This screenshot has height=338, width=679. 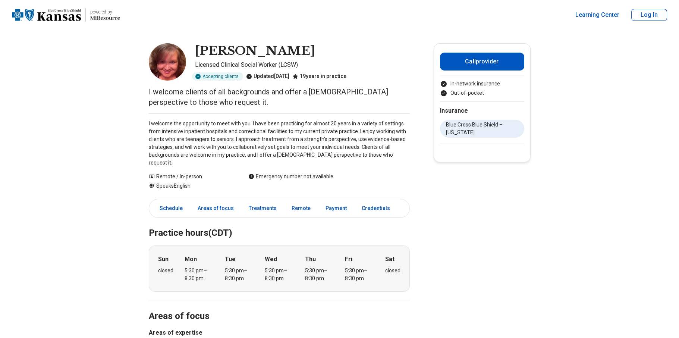 What do you see at coordinates (191, 259) in the screenshot?
I see `strong: Mon` at bounding box center [191, 259].